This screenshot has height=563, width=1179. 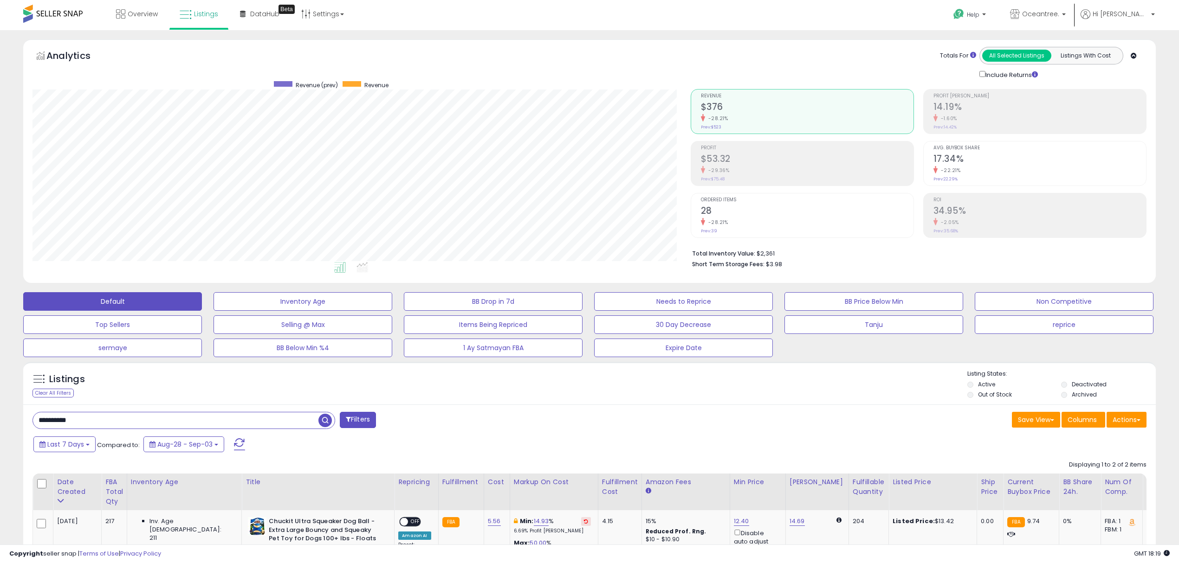 What do you see at coordinates (112, 522) in the screenshot?
I see `div: 217` at bounding box center [112, 522].